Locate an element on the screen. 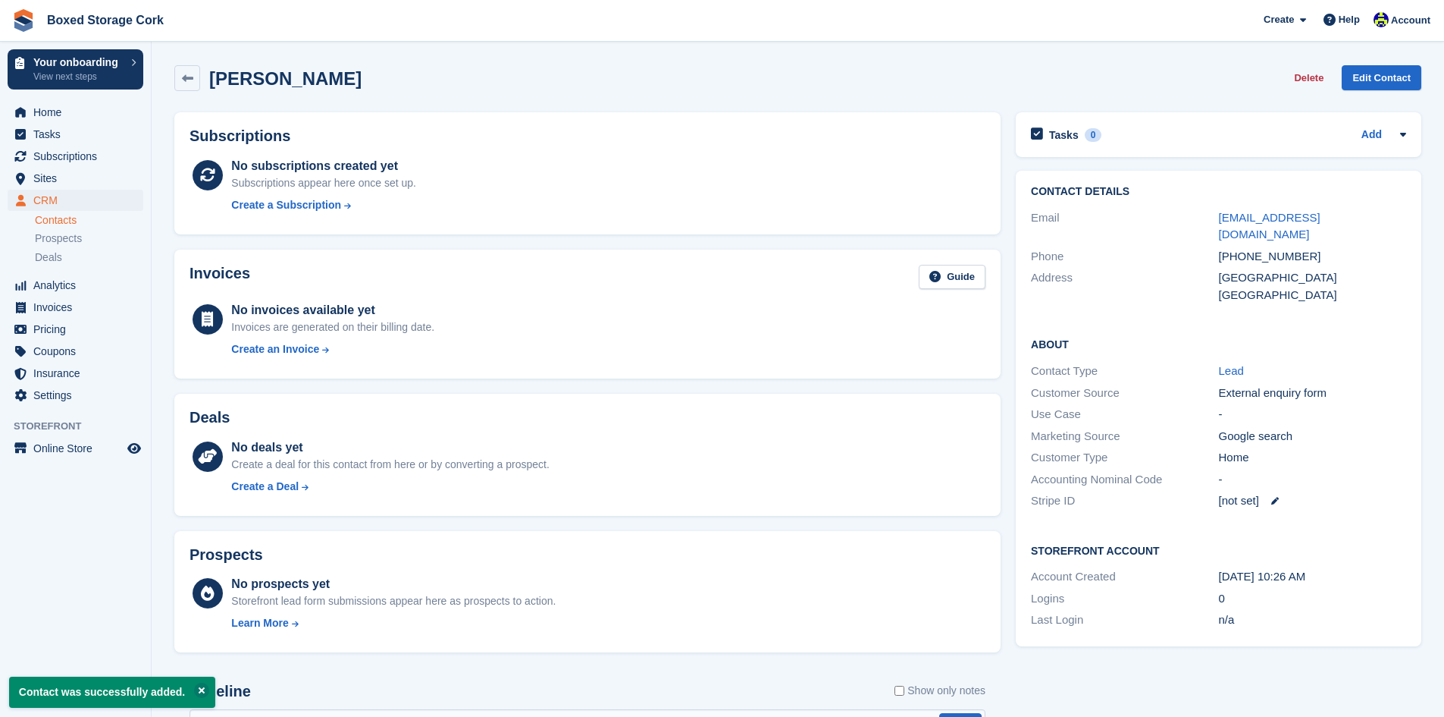  span: Online Store is located at coordinates (79, 448).